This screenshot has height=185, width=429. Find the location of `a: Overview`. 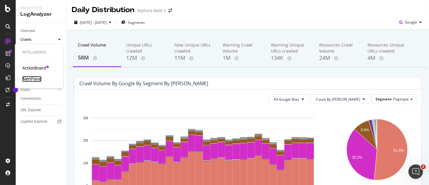

a: Overview is located at coordinates (41, 31).